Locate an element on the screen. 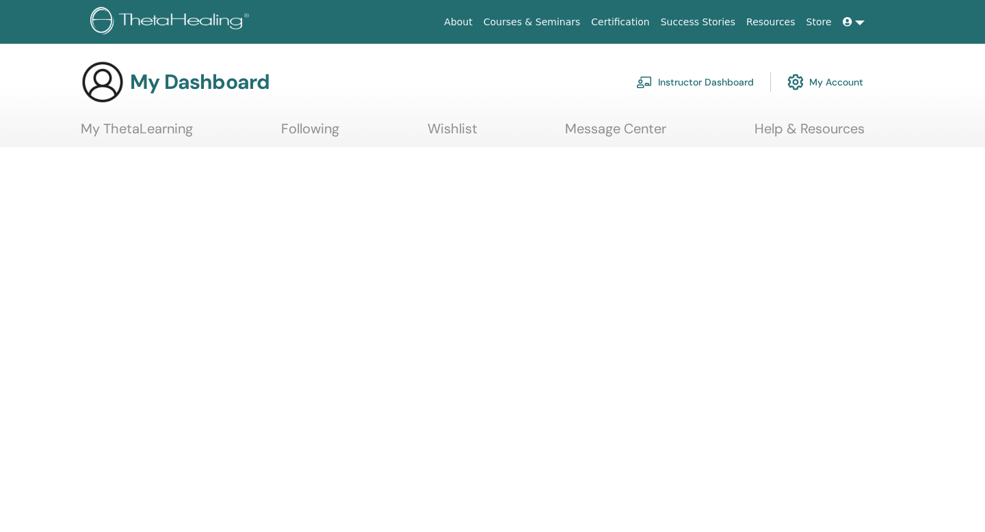 Image resolution: width=985 pixels, height=532 pixels. a: My ThetaLearning is located at coordinates (137, 133).